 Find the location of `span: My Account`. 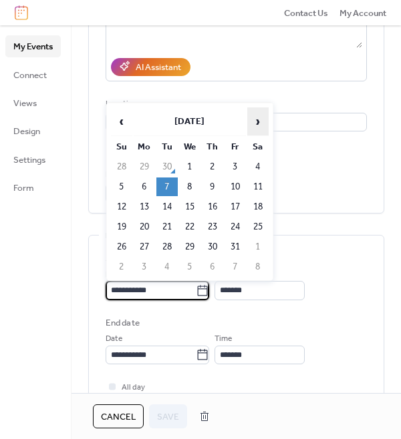

span: My Account is located at coordinates (362, 13).